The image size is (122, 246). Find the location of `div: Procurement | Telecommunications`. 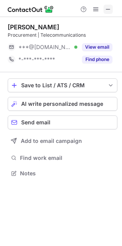

div: Procurement | Telecommunications is located at coordinates (63, 35).